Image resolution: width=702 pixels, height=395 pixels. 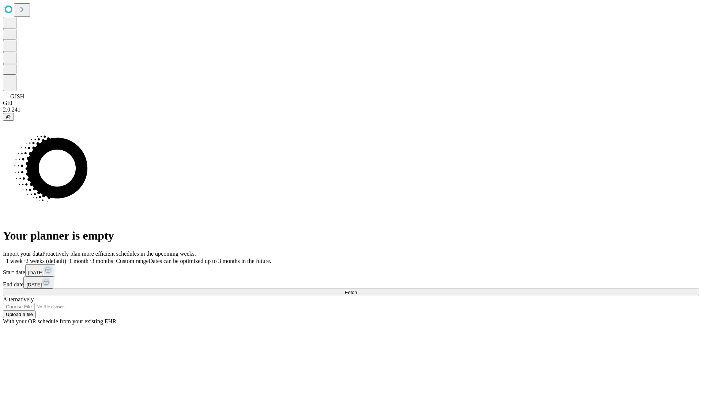 I want to click on button: Fetch, so click(x=351, y=292).